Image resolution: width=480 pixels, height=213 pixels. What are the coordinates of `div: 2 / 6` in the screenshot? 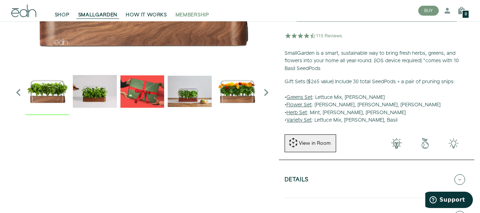 It's located at (95, 92).